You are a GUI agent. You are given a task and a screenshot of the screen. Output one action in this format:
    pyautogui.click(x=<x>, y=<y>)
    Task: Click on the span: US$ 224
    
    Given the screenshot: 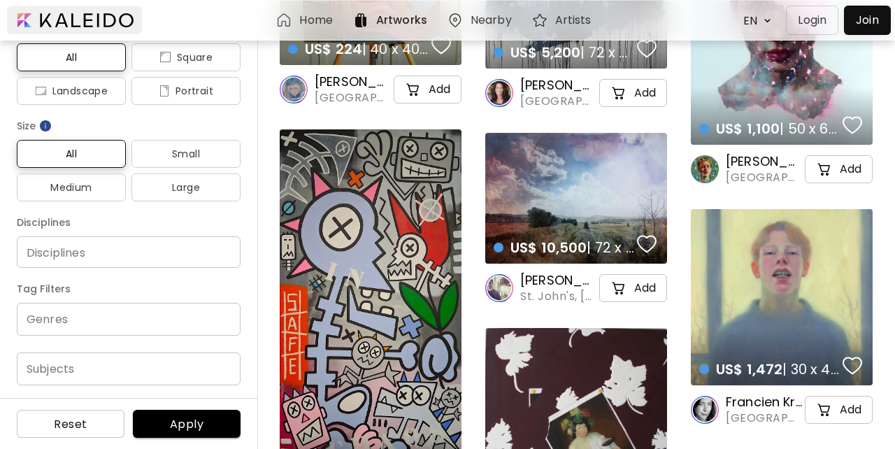 What is the action you would take?
    pyautogui.click(x=334, y=49)
    